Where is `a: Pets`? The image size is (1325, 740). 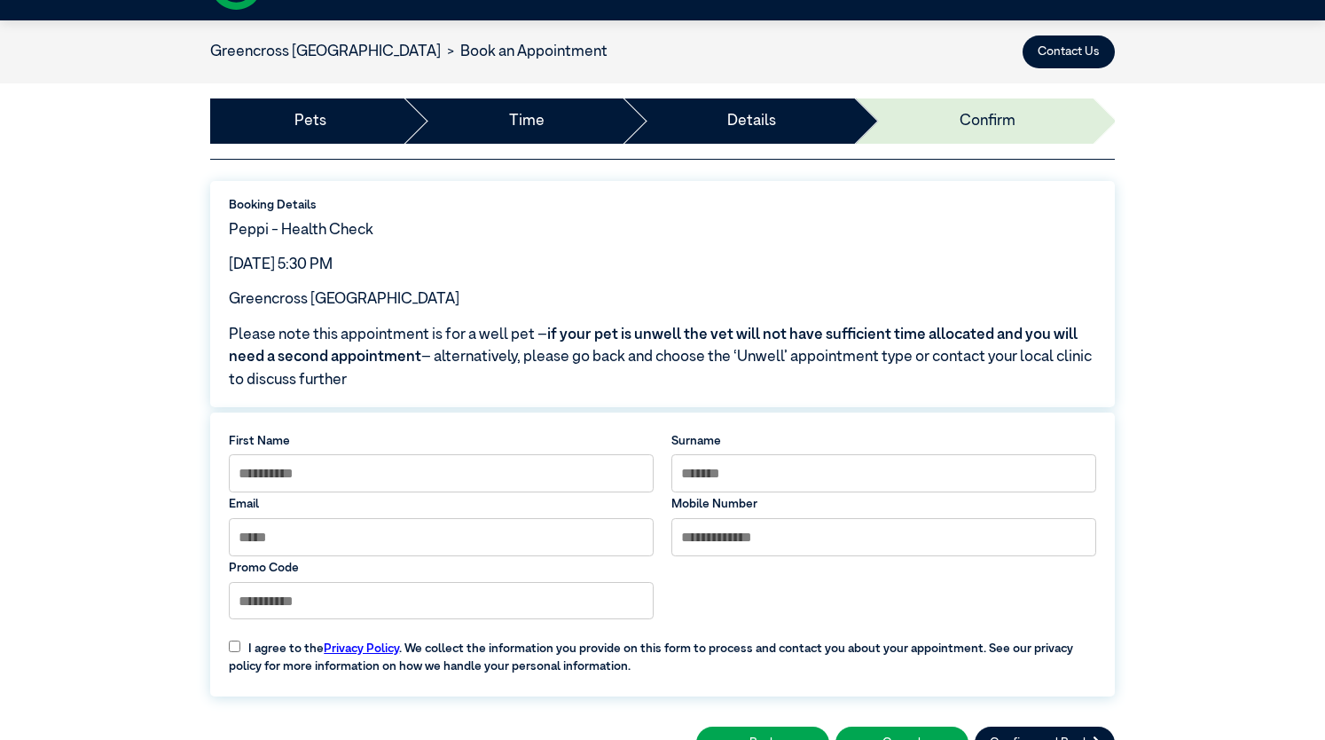 a: Pets is located at coordinates (310, 121).